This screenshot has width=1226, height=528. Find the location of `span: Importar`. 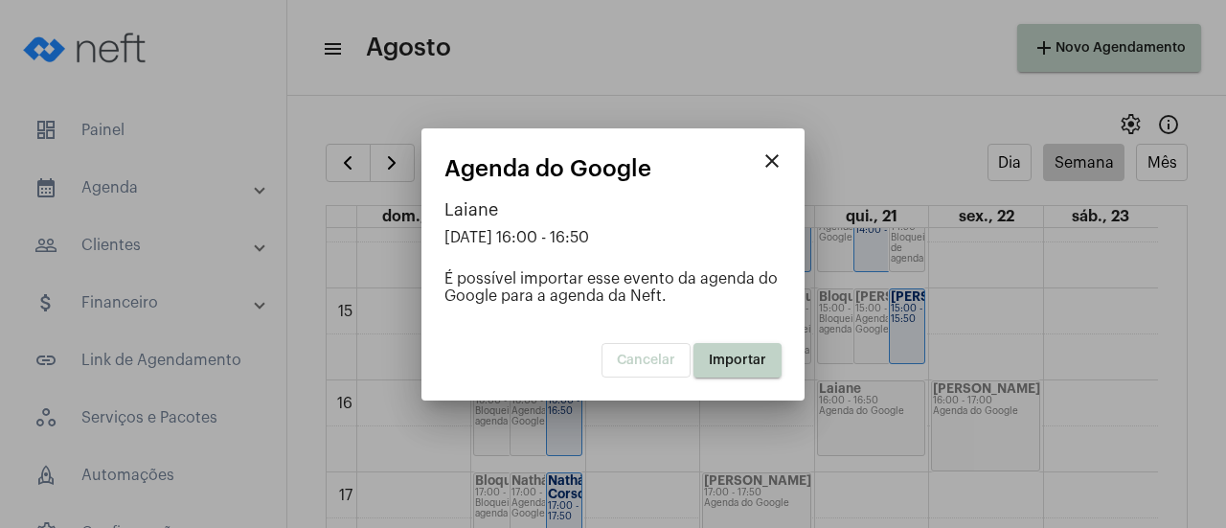

span: Importar is located at coordinates (737, 360).